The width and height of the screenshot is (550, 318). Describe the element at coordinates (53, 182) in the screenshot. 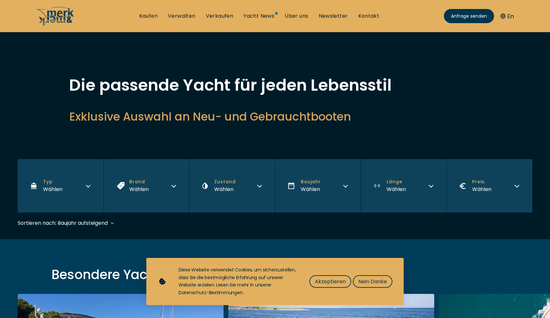

I see `span: Typ` at that location.